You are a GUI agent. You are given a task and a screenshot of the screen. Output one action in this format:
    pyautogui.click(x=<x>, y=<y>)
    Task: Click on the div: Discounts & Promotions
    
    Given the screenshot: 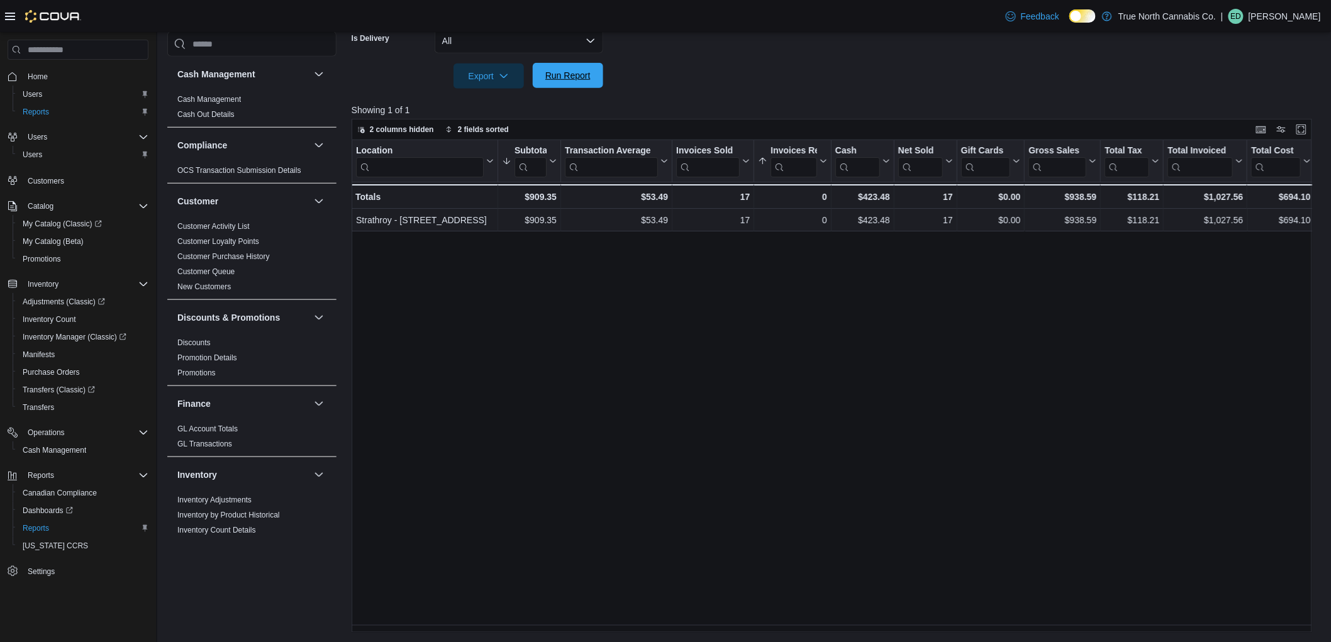 What is the action you would take?
    pyautogui.click(x=252, y=360)
    